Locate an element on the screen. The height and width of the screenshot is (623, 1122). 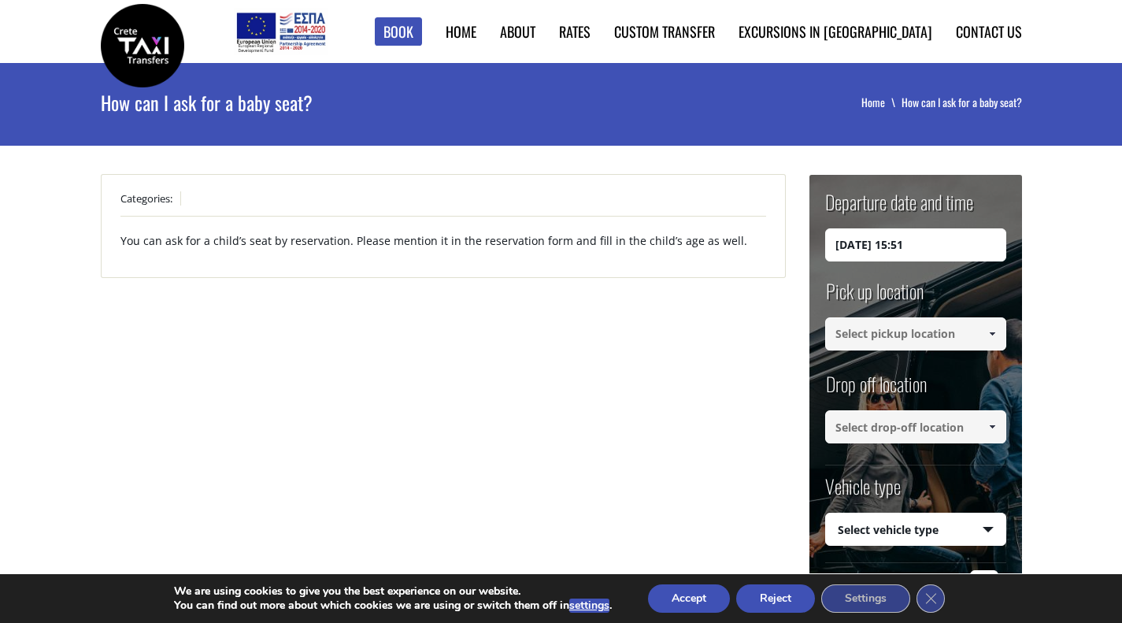
a: Custom Transfer is located at coordinates (664, 31).